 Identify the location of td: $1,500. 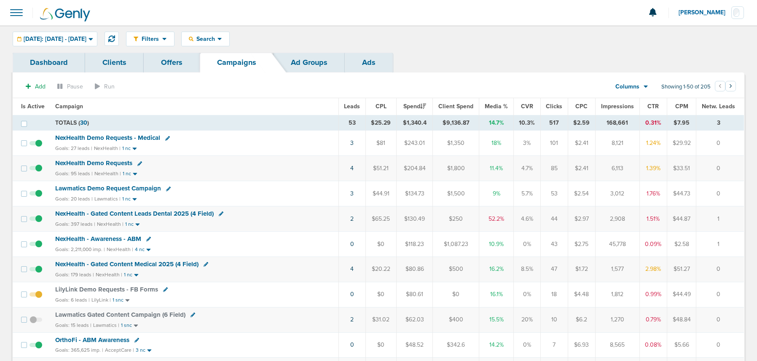
(456, 194).